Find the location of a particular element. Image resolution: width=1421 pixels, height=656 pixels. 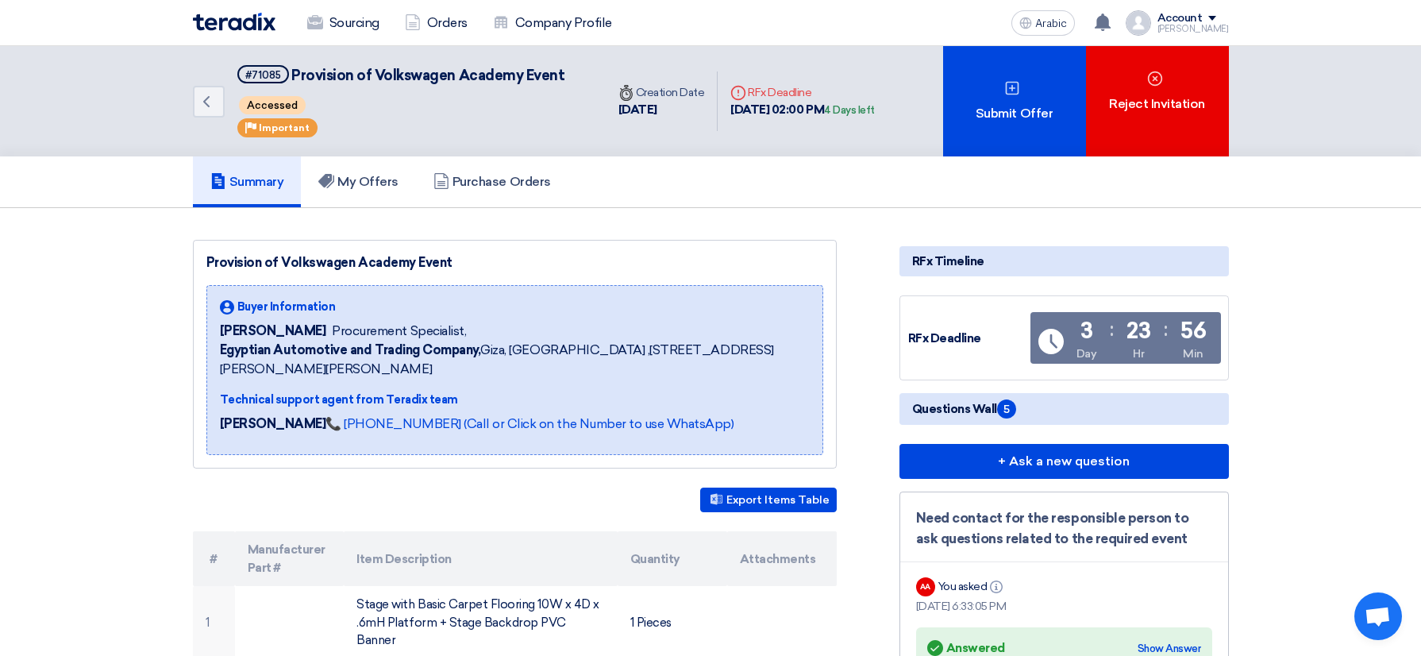

font: Orders is located at coordinates (447, 23).